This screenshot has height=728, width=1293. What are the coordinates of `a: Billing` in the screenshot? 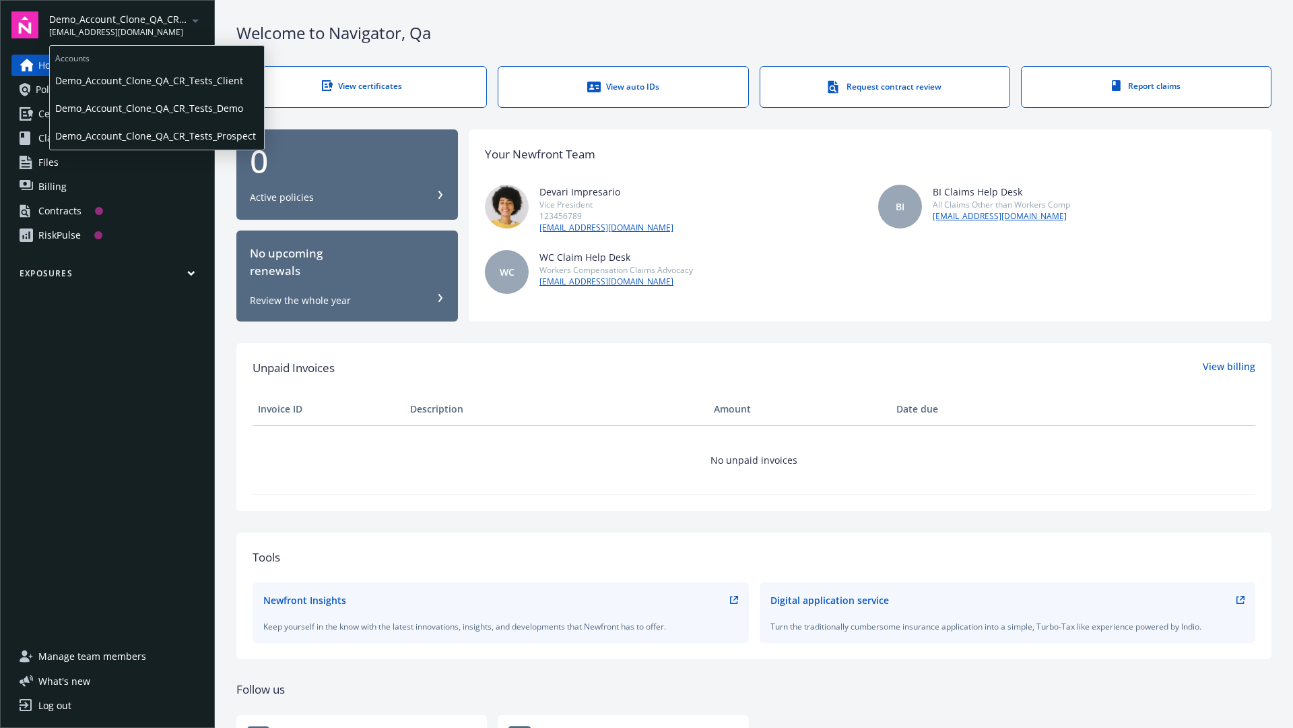 It's located at (107, 187).